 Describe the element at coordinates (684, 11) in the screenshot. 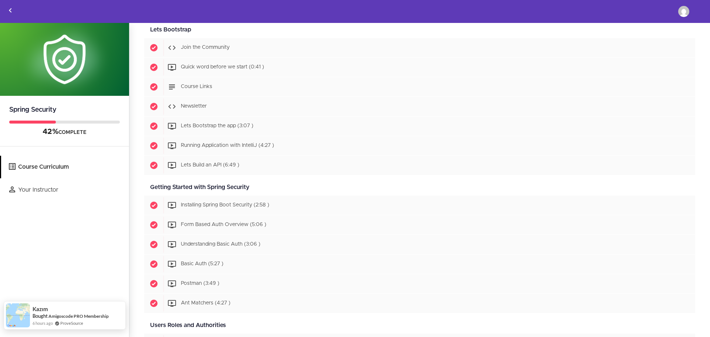

I see `img: ahmedramadanmohamedoweis@gmail.com` at that location.